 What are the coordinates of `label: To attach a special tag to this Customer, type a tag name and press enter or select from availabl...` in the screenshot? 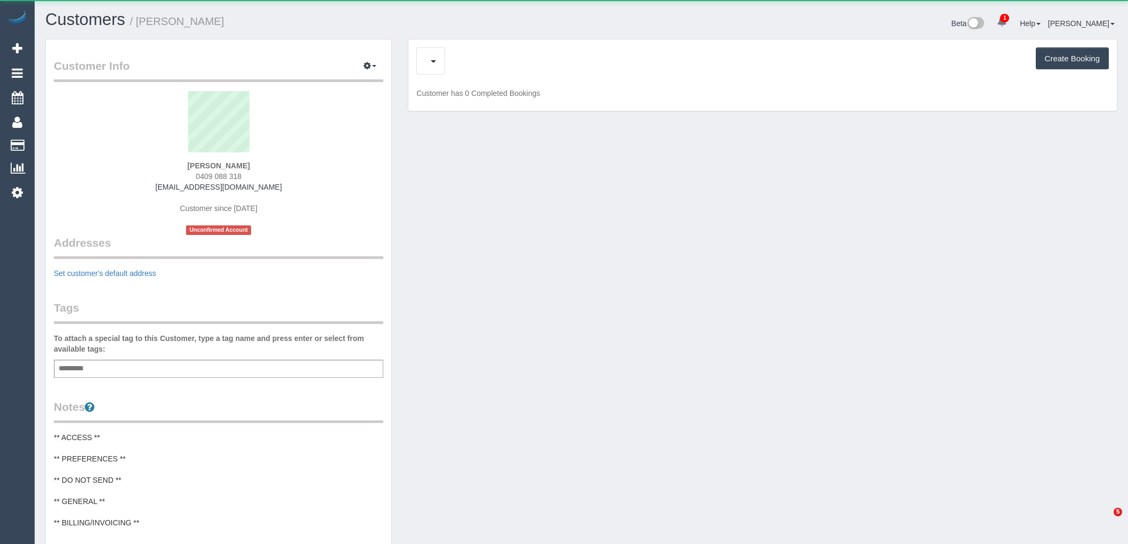 It's located at (219, 344).